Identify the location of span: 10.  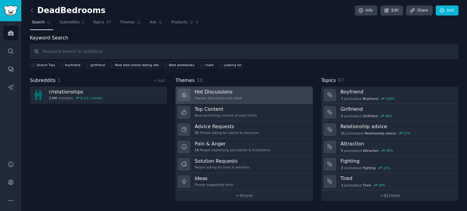
(200, 80).